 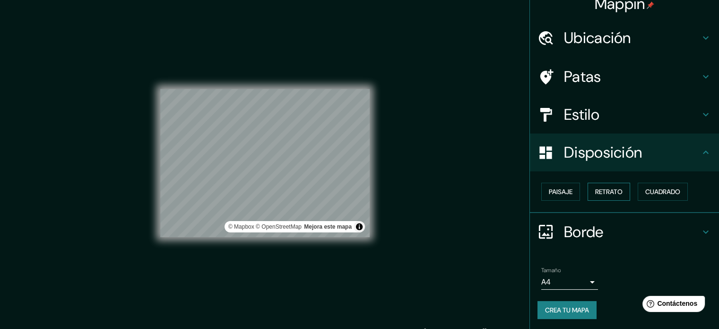 What do you see at coordinates (561, 191) in the screenshot?
I see `font: Paisaje` at bounding box center [561, 191].